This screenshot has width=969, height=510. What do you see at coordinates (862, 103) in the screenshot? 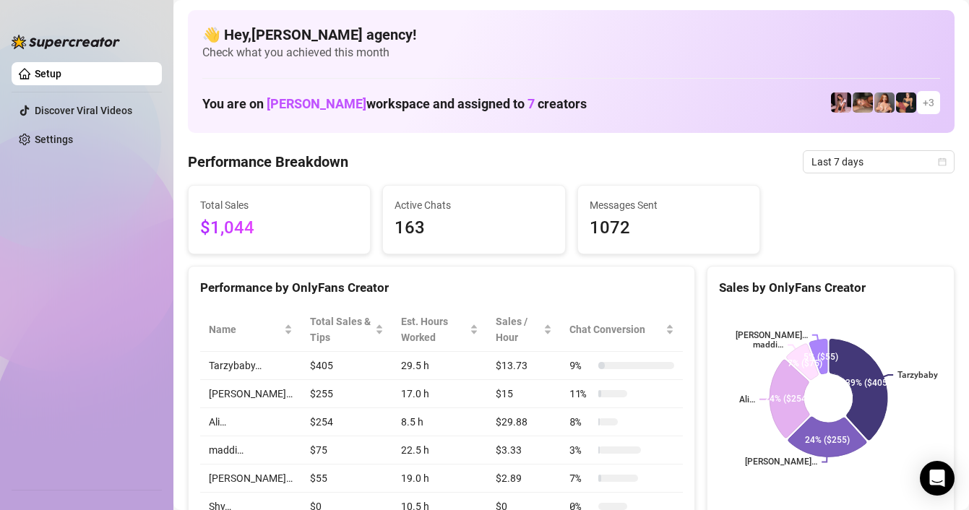
I see `img: Ali` at bounding box center [862, 103].